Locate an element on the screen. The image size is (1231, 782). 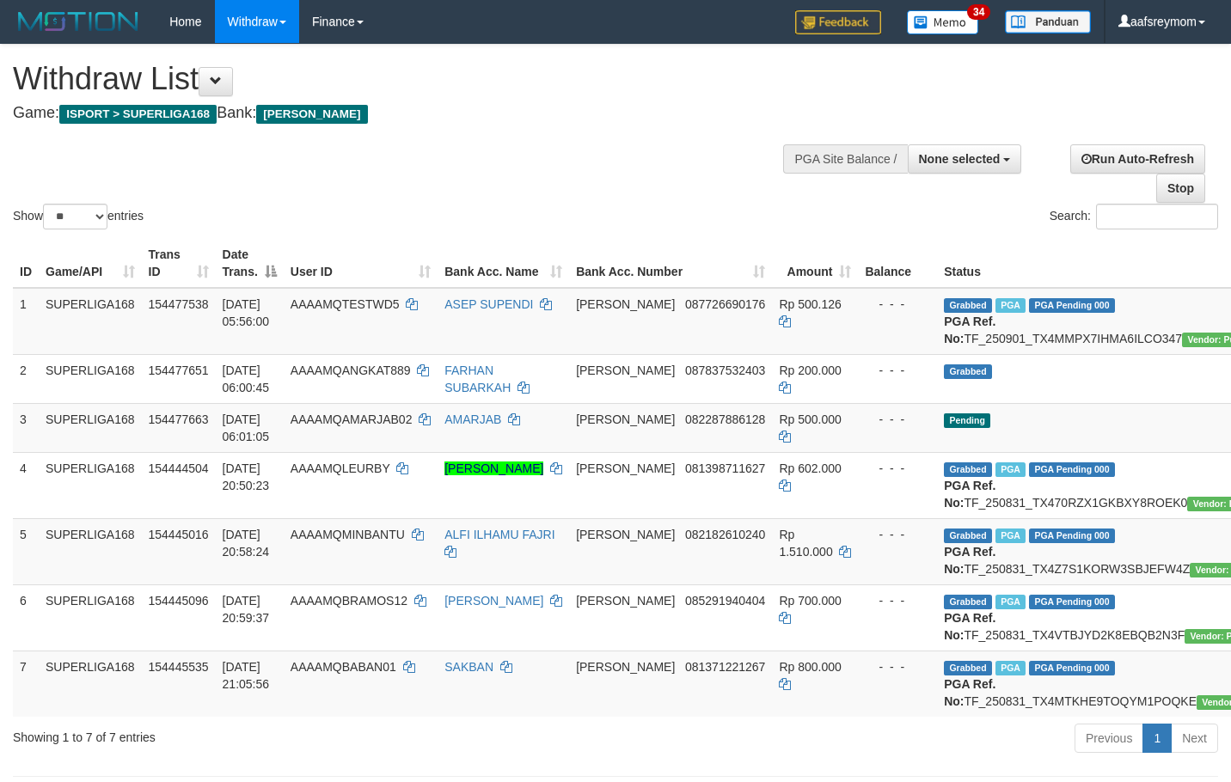
span: Copy 085291940404 to clipboard is located at coordinates (725, 601).